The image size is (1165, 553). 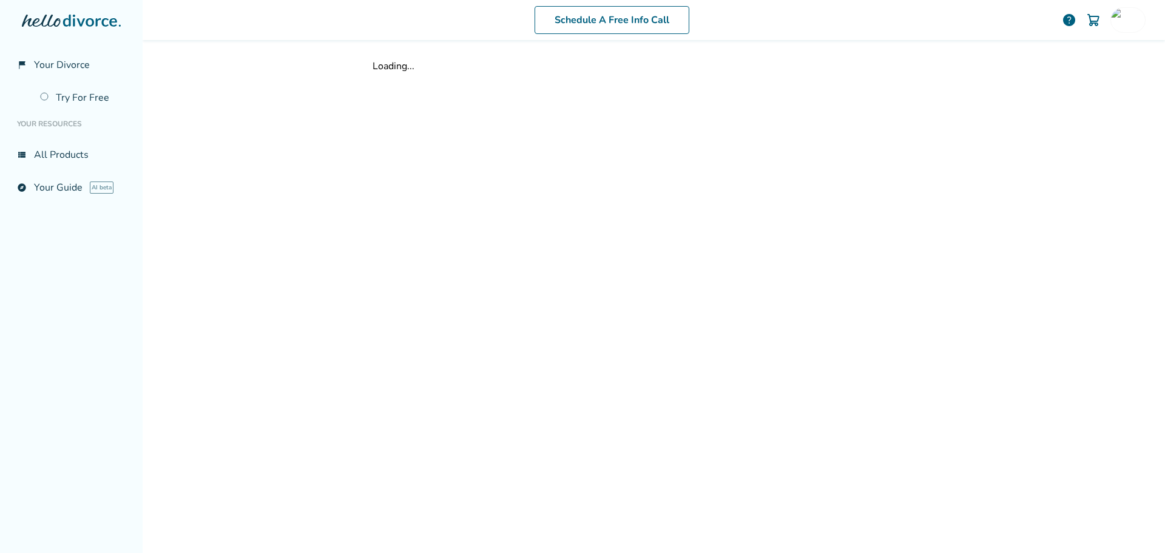 What do you see at coordinates (71, 187) in the screenshot?
I see `a: exploreYour GuideAI beta` at bounding box center [71, 187].